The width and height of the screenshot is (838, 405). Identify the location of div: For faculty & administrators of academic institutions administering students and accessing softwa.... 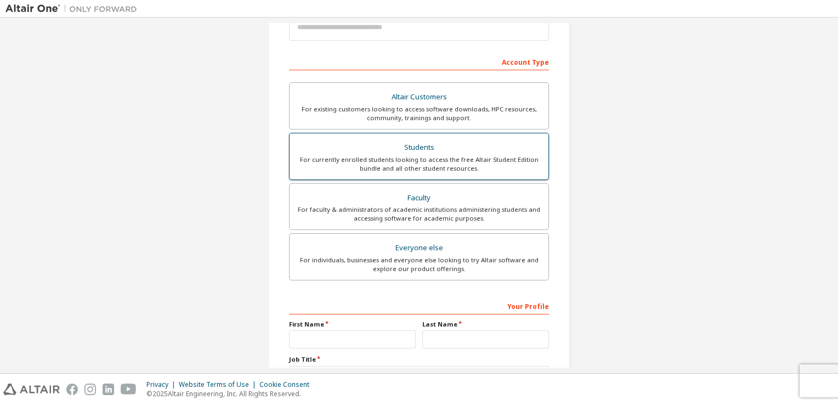
(419, 214).